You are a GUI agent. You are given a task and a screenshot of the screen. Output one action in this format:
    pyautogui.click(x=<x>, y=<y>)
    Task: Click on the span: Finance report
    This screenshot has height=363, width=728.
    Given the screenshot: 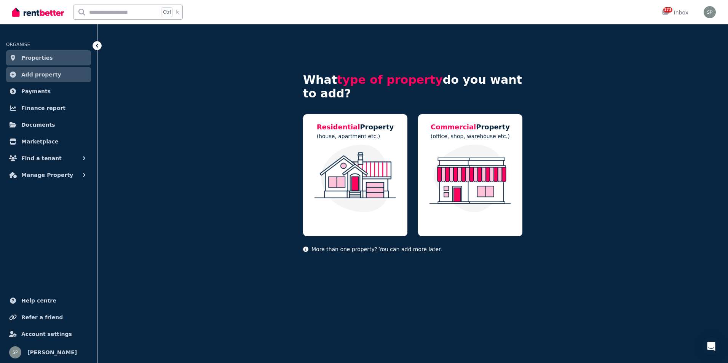 What is the action you would take?
    pyautogui.click(x=43, y=108)
    